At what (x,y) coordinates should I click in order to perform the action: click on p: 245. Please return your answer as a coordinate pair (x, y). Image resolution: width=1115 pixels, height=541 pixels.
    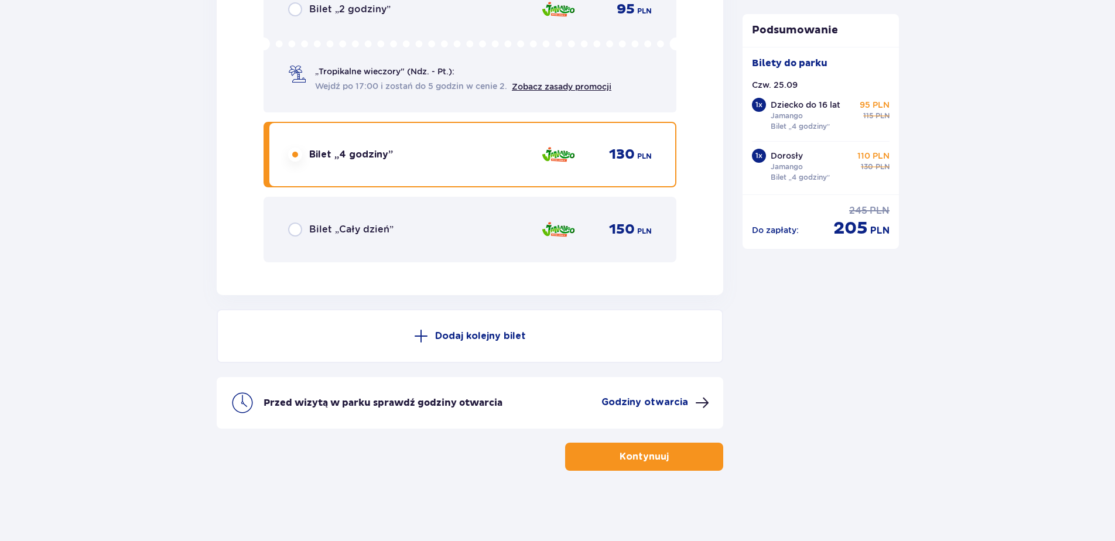
    Looking at the image, I should click on (858, 211).